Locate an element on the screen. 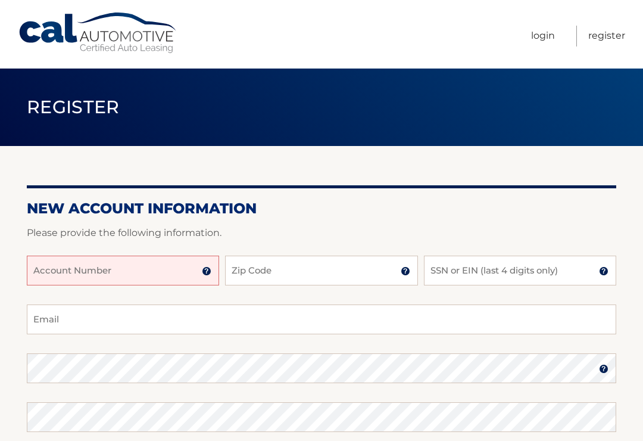 This screenshot has height=441, width=643. p: Please provide the following information. is located at coordinates (322, 233).